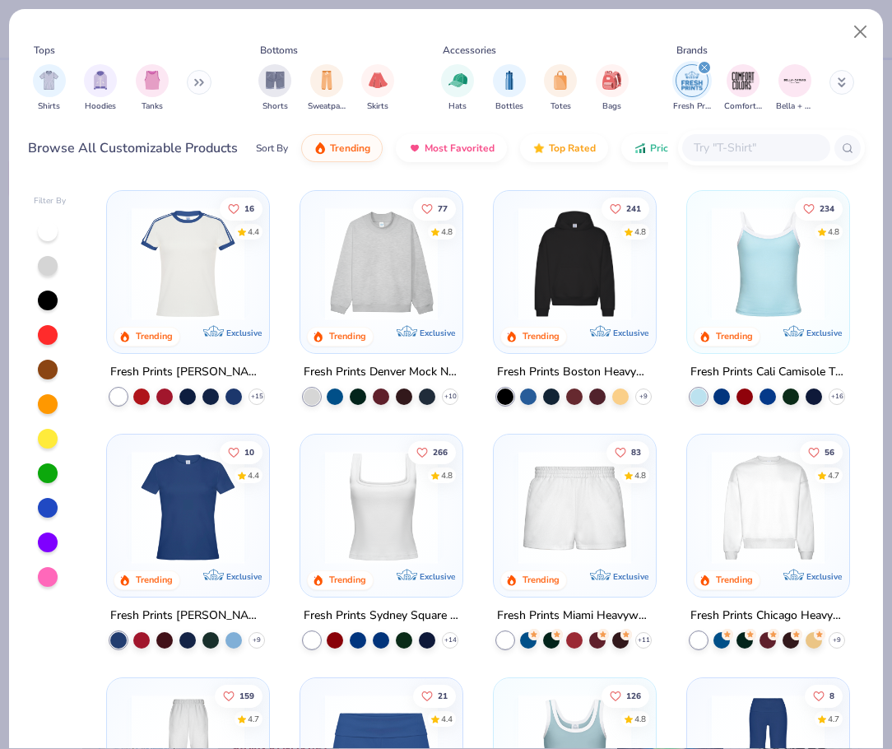 Image resolution: width=892 pixels, height=749 pixels. I want to click on span: 126, so click(633, 695).